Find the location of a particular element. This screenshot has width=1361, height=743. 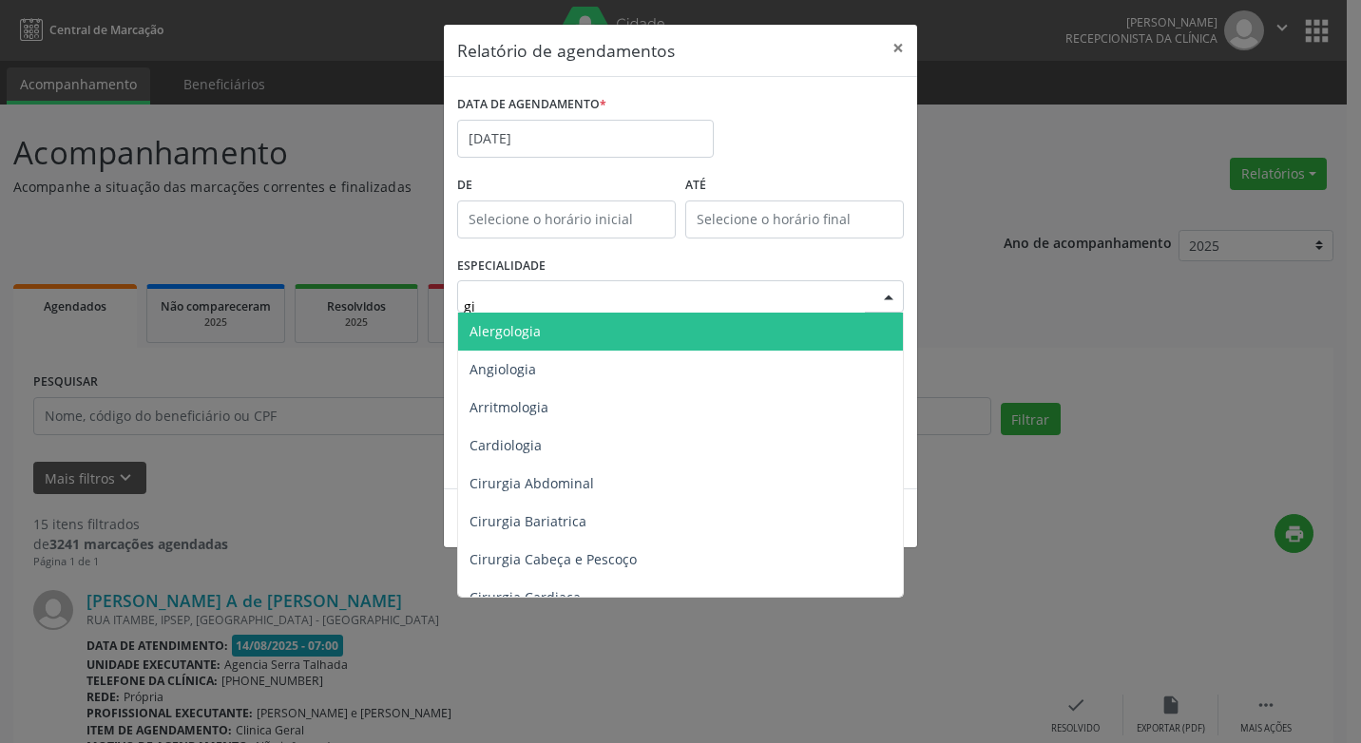

input: Seleciona uma especialidade is located at coordinates (664, 306).